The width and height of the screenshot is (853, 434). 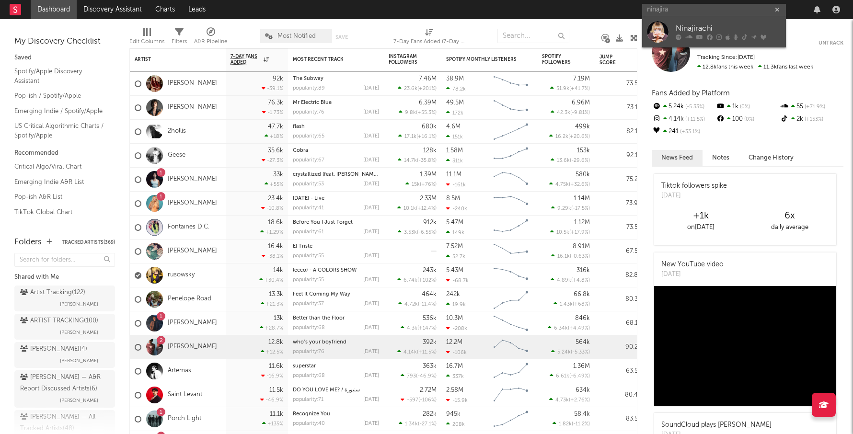 What do you see at coordinates (618, 275) in the screenshot?
I see `div: 82.8` at bounding box center [618, 275].